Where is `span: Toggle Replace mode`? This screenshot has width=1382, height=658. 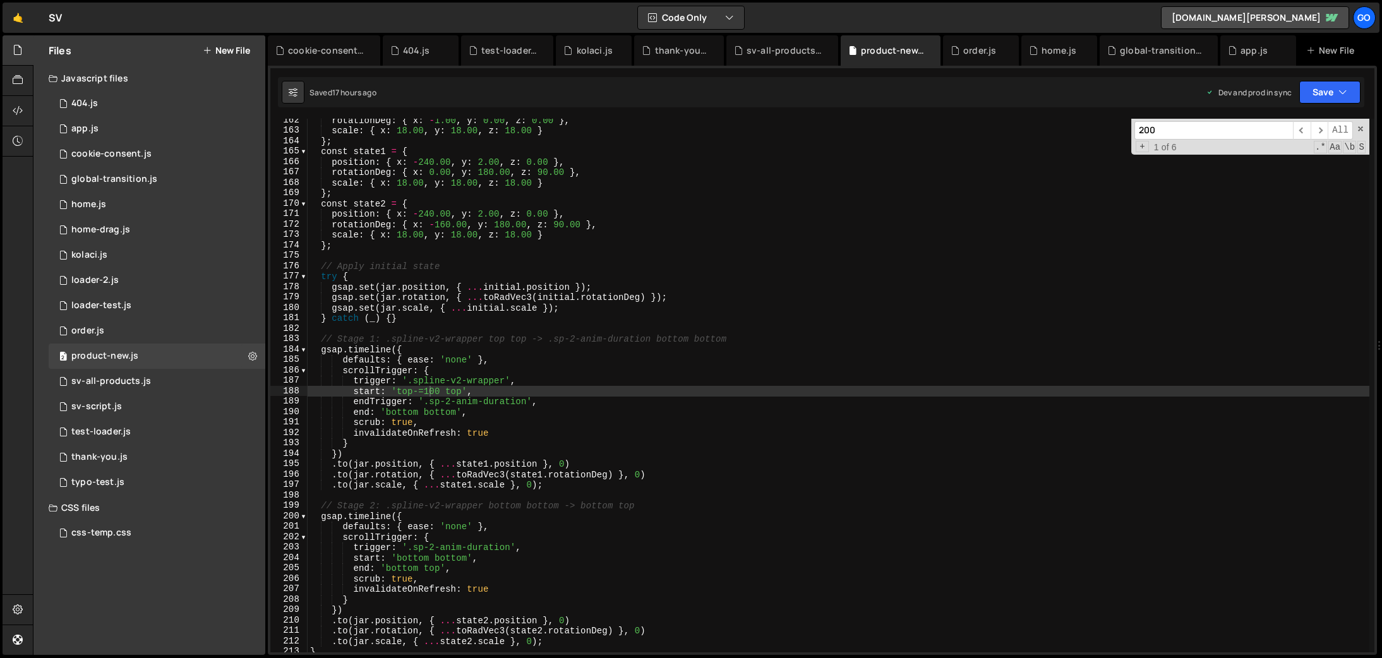
span: Toggle Replace mode is located at coordinates (1142, 147).